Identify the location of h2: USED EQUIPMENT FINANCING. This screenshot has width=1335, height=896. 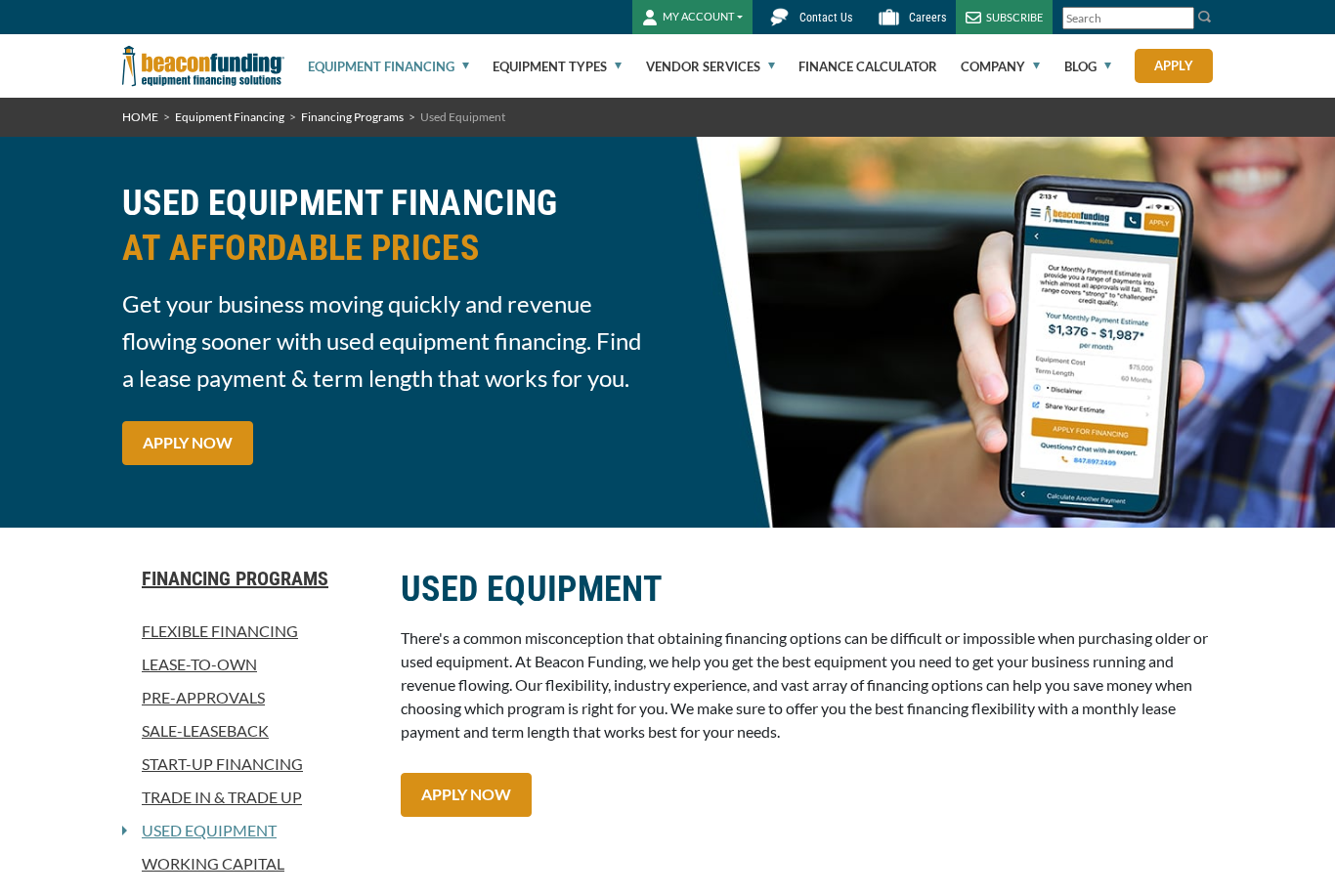
(389, 226).